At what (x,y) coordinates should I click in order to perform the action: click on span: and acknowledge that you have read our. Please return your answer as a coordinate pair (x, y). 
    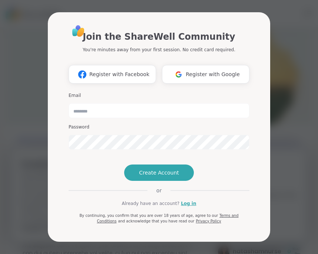
    Looking at the image, I should click on (156, 221).